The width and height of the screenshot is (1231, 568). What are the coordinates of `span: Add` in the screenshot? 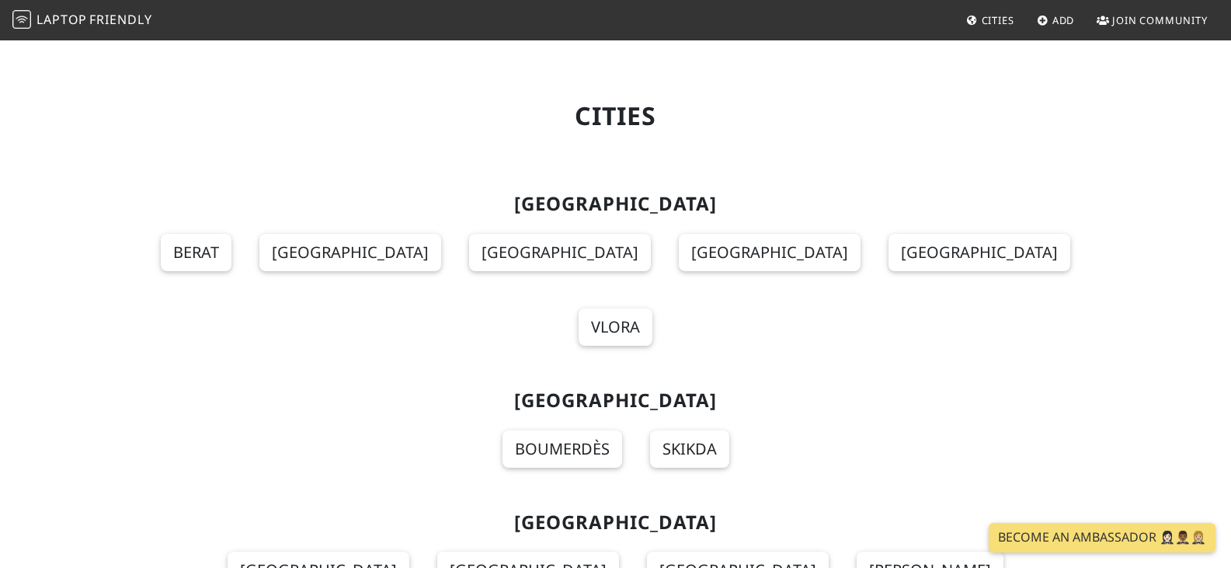 It's located at (1063, 20).